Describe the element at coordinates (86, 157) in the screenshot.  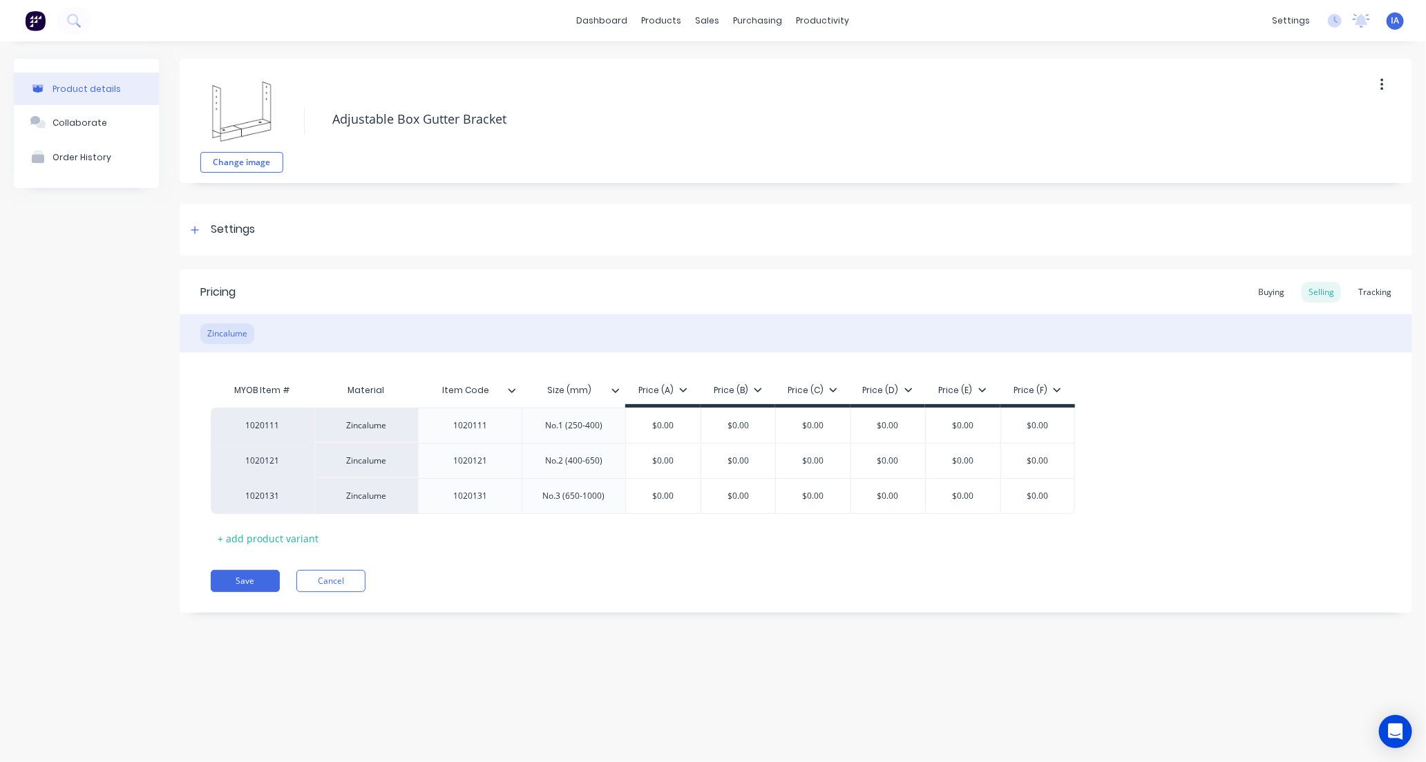
I see `button: Order History` at that location.